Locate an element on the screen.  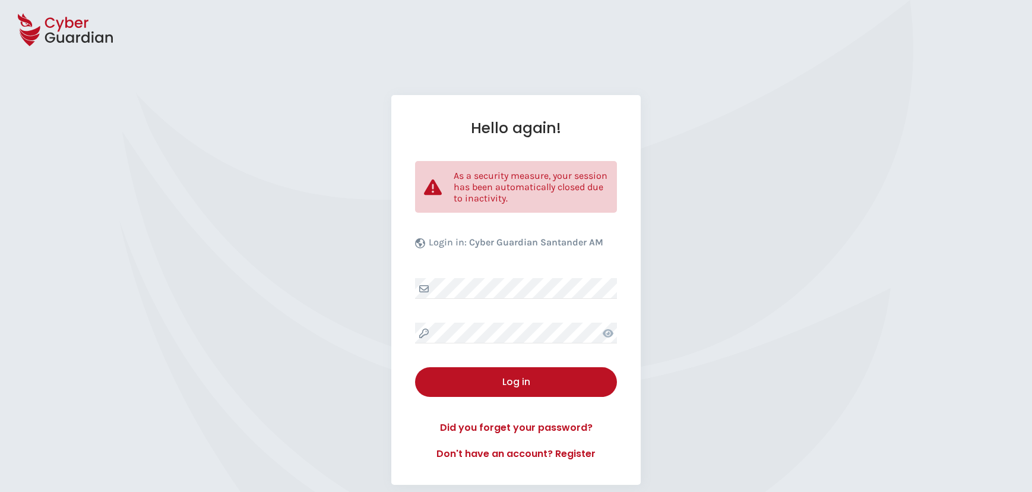
b: Cyber Guardian Santander AM is located at coordinates (536, 242).